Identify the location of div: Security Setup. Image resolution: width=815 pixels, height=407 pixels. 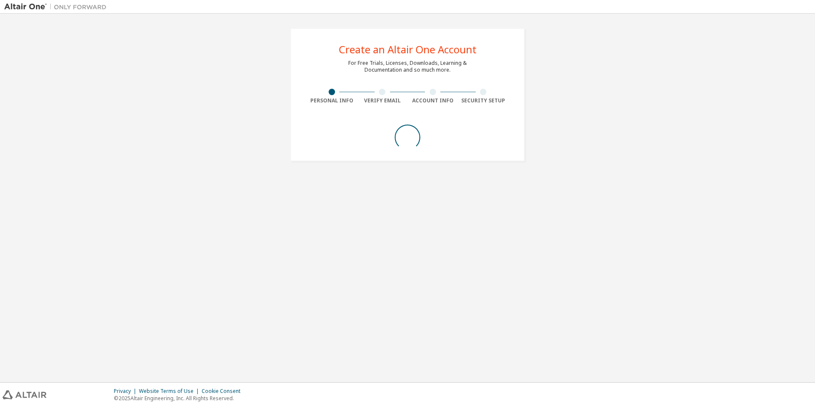
(483, 101).